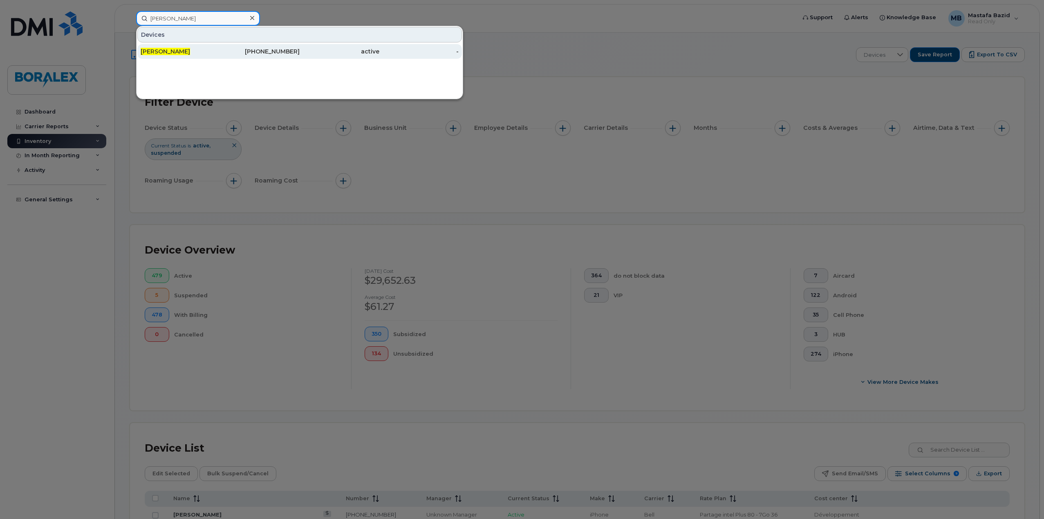  I want to click on div: Devices, so click(300, 35).